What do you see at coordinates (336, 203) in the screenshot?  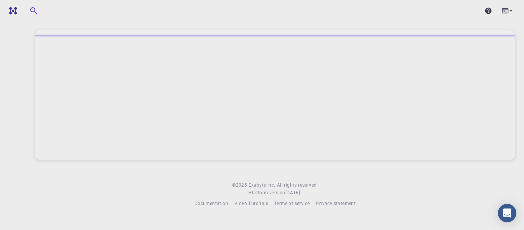 I see `span: Privacy statement` at bounding box center [336, 203].